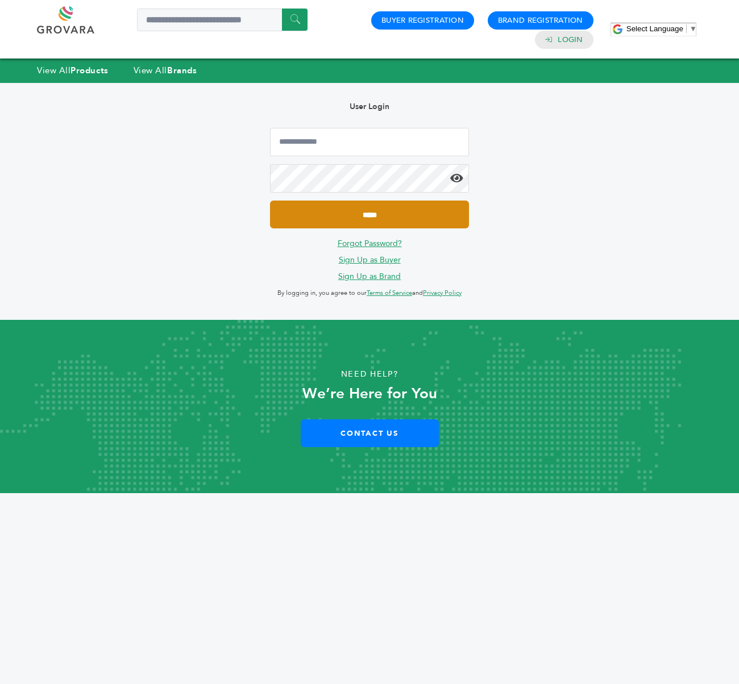  I want to click on a: Privacy Policy, so click(442, 293).